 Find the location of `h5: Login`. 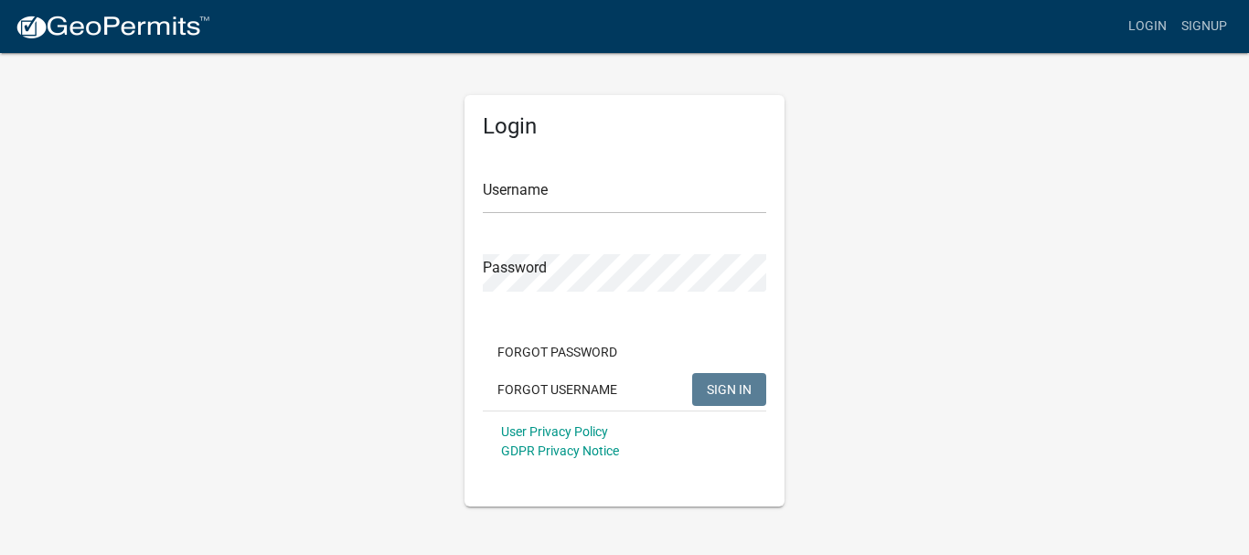

h5: Login is located at coordinates (624, 126).